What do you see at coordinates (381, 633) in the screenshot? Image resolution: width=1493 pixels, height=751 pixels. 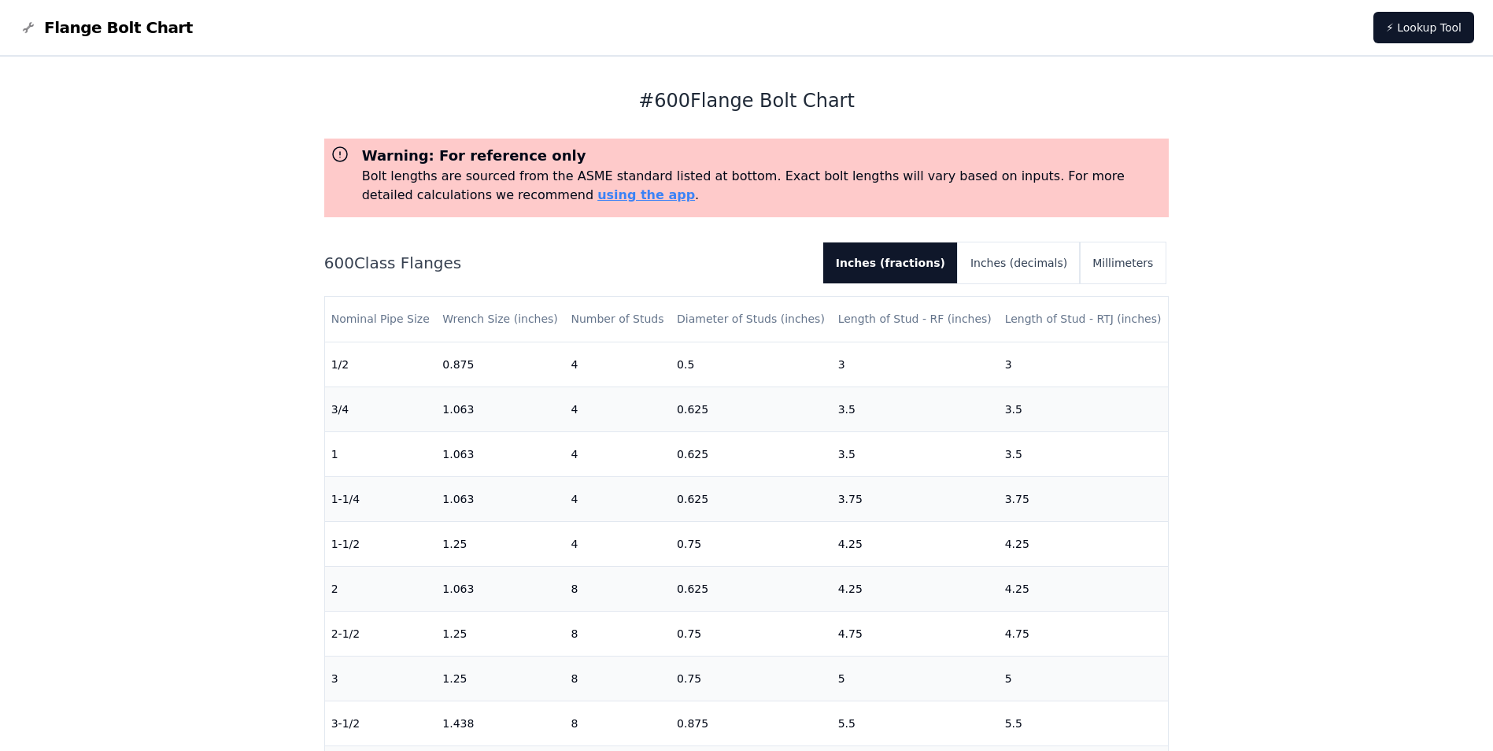 I see `td: 2-1/2` at bounding box center [381, 633].